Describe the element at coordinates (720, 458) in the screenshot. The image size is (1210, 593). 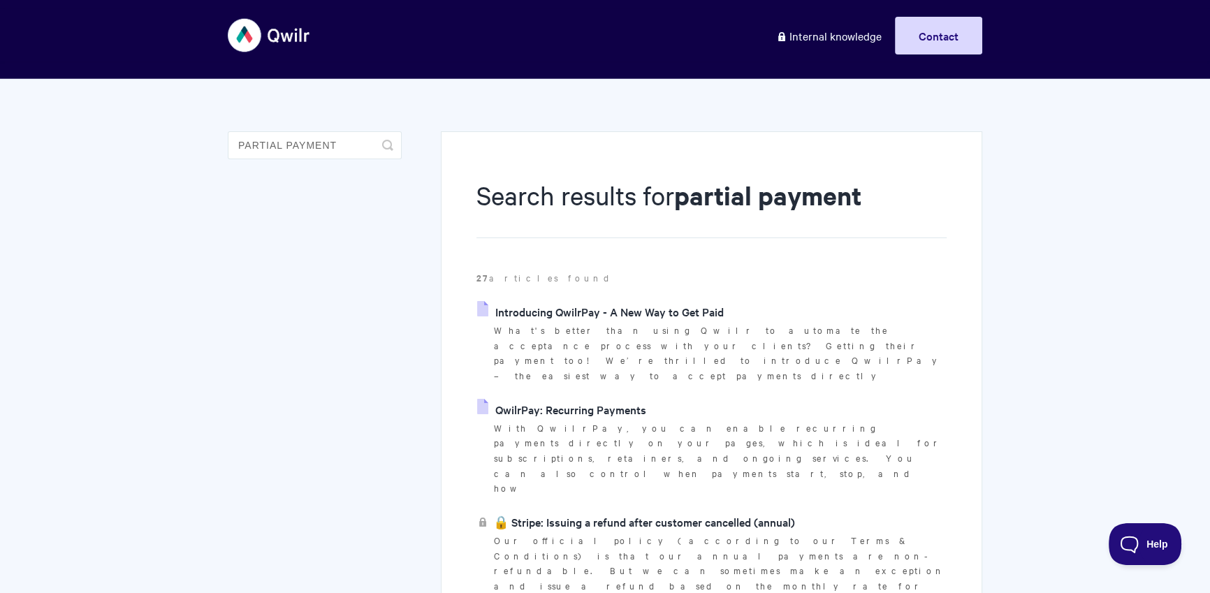
I see `p: With QwilrPay, you can enable recurring payments directly on your pages, which is ideal for subsc...` at that location.